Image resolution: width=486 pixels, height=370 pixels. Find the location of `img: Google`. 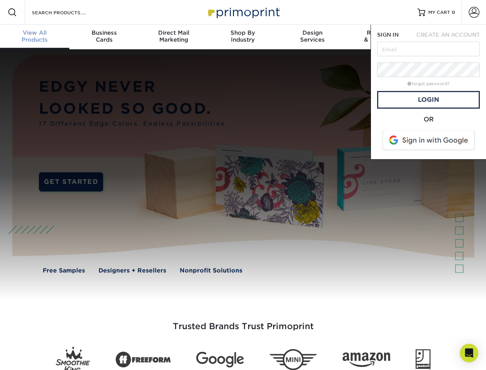

img: Google is located at coordinates (220, 359).